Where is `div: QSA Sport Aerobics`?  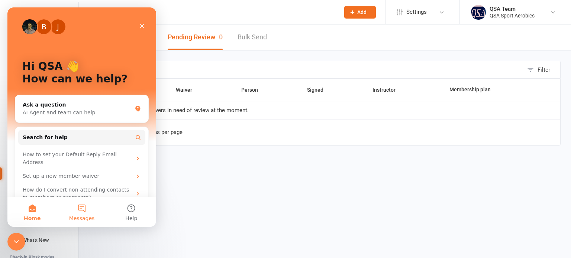 div: QSA Sport Aerobics is located at coordinates (512, 16).